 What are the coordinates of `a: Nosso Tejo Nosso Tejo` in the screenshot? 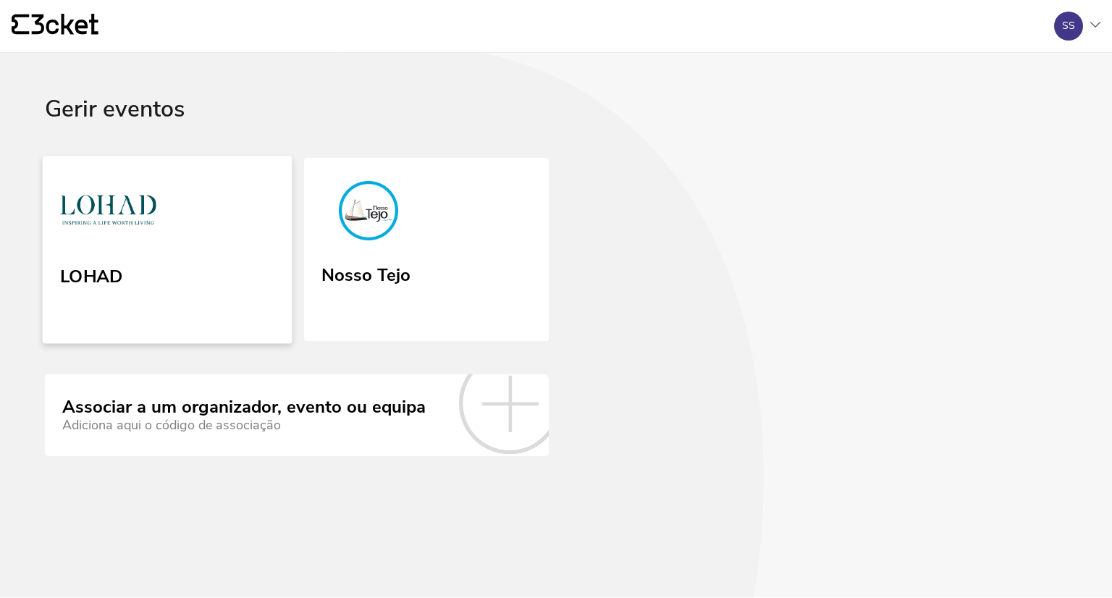 It's located at (427, 250).